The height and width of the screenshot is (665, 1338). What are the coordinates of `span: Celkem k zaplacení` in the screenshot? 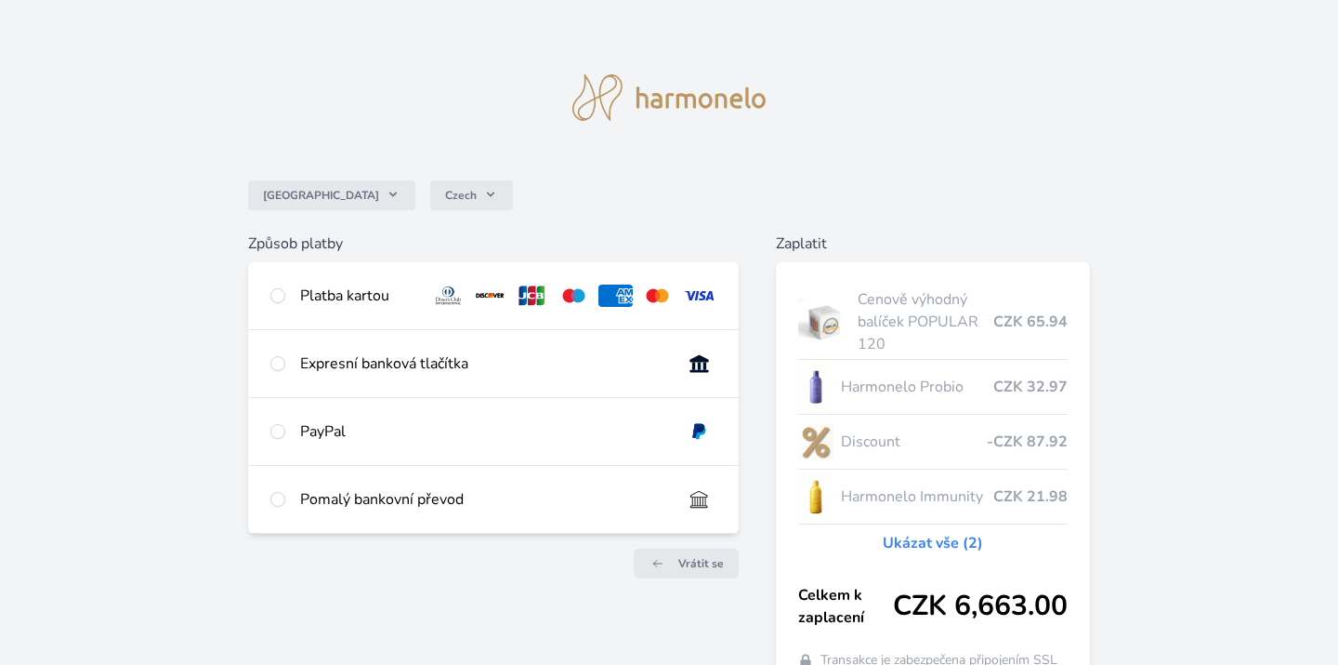 It's located at (846, 606).